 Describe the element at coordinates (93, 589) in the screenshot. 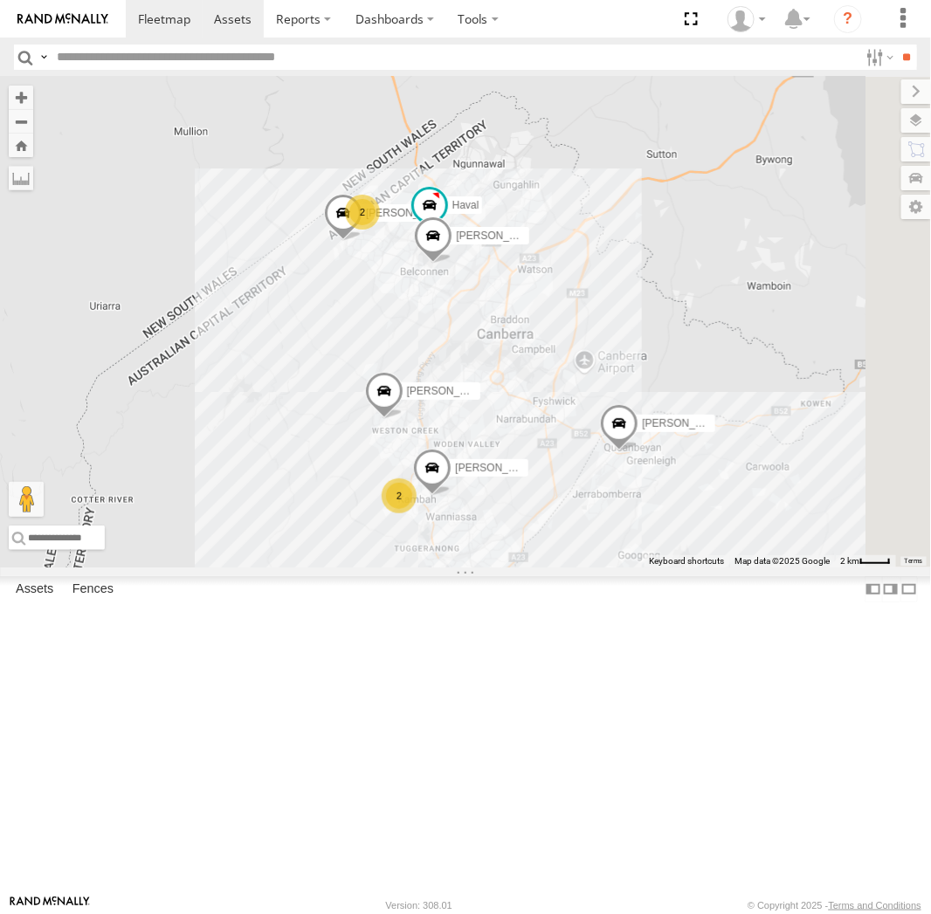

I see `label: Fences` at that location.